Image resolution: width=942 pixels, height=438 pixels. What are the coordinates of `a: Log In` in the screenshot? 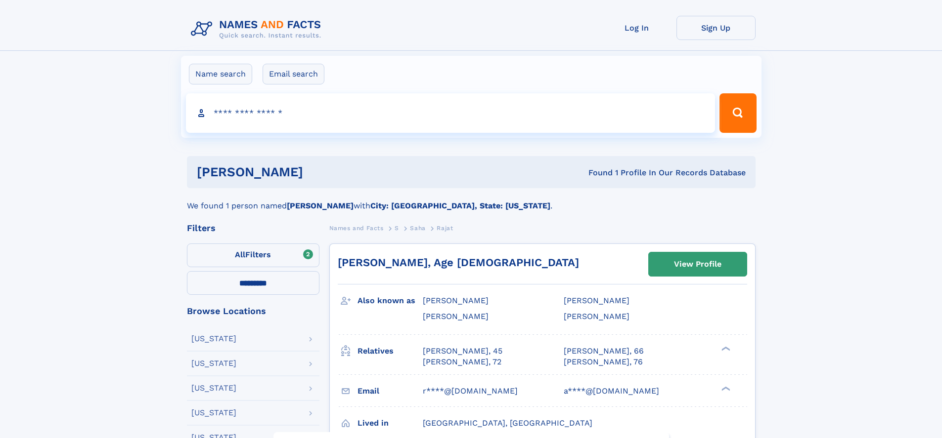 It's located at (637, 28).